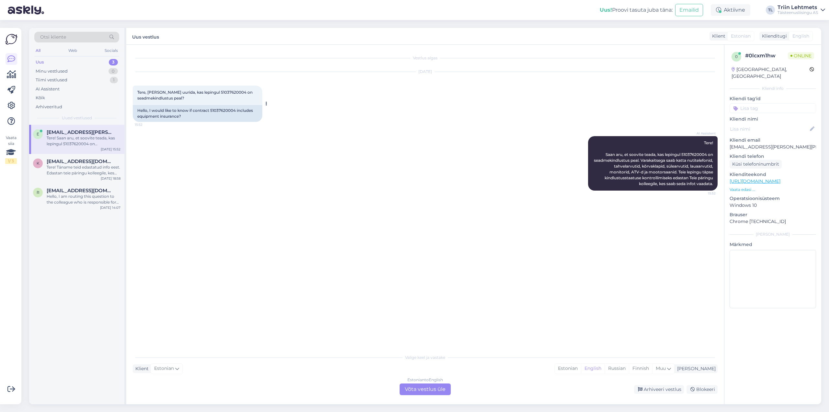 The width and height of the screenshot is (829, 412). I want to click on div: Arhiveeritud, so click(49, 107).